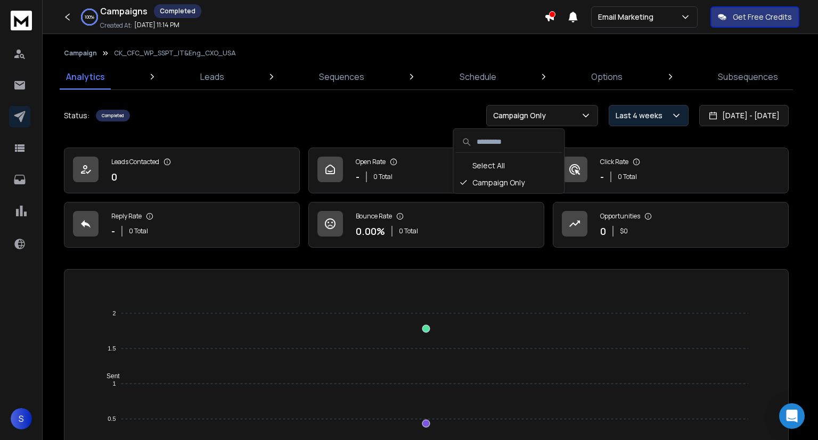 The height and width of the screenshot is (440, 818). What do you see at coordinates (114, 313) in the screenshot?
I see `tspan: 2` at bounding box center [114, 313].